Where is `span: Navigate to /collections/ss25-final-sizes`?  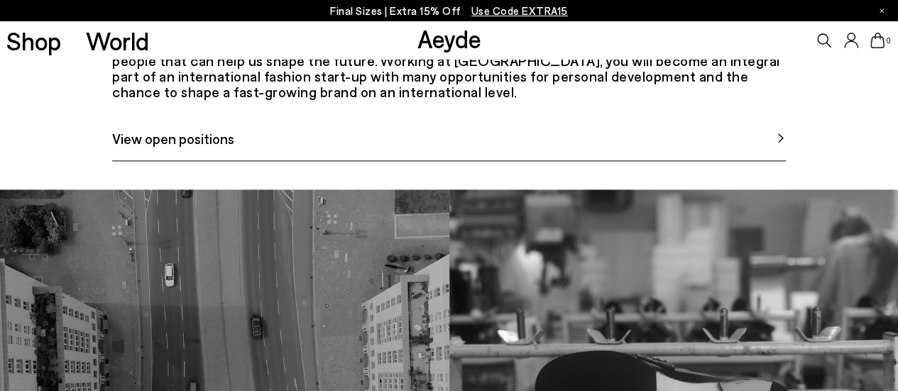
span: Navigate to /collections/ss25-final-sizes is located at coordinates (519, 11).